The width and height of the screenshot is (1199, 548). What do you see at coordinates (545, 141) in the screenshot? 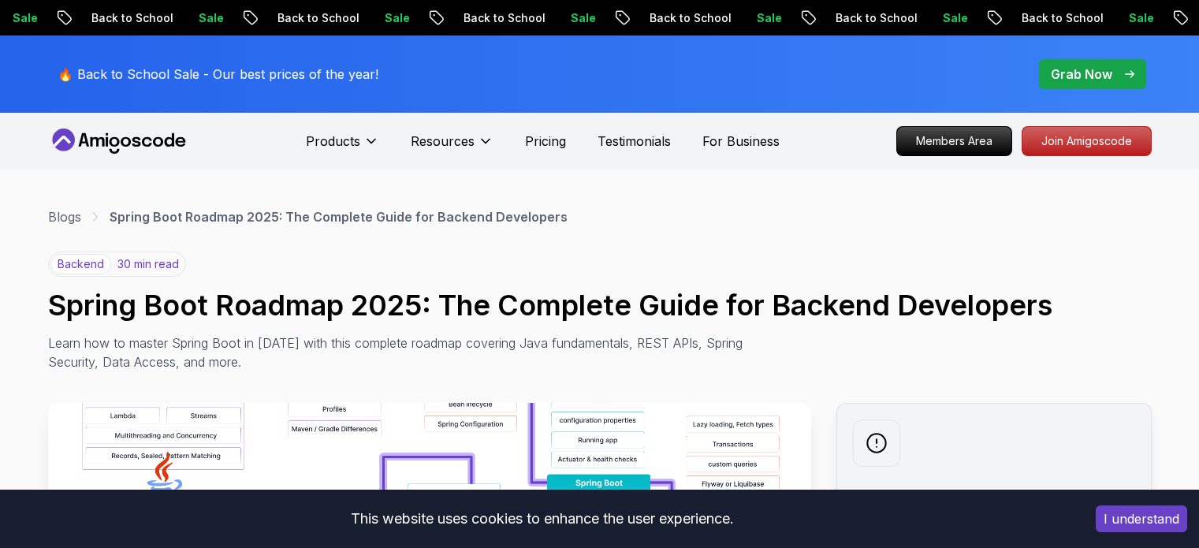
I see `a: Pricing` at bounding box center [545, 141].